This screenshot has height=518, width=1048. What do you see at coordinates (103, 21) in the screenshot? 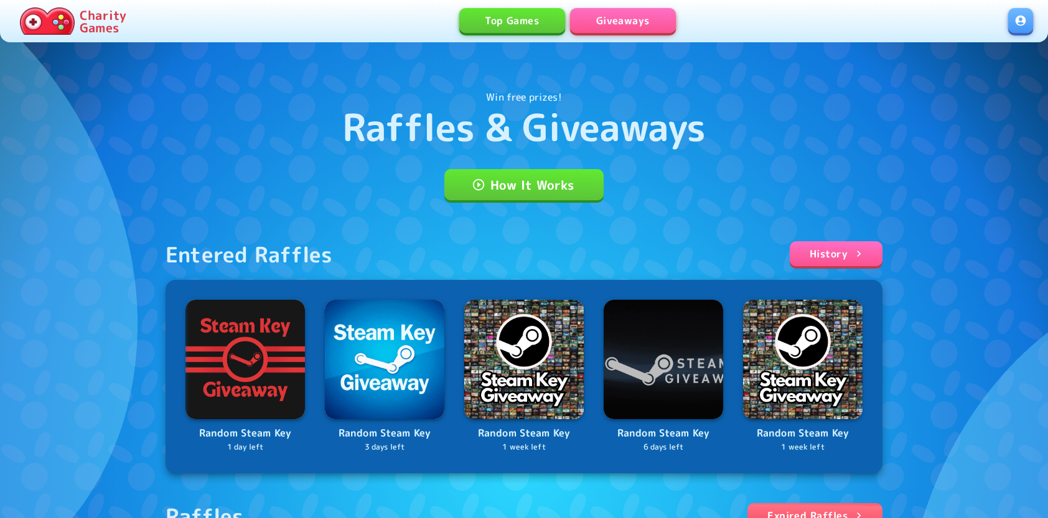
I see `p: Charity Games` at bounding box center [103, 21].